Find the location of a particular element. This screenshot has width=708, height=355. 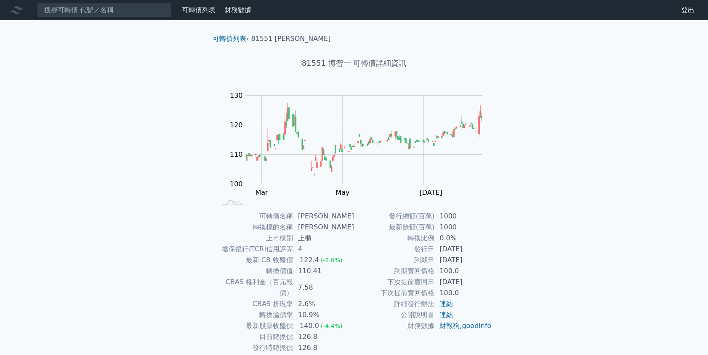

tspan: Mar is located at coordinates (262, 192).